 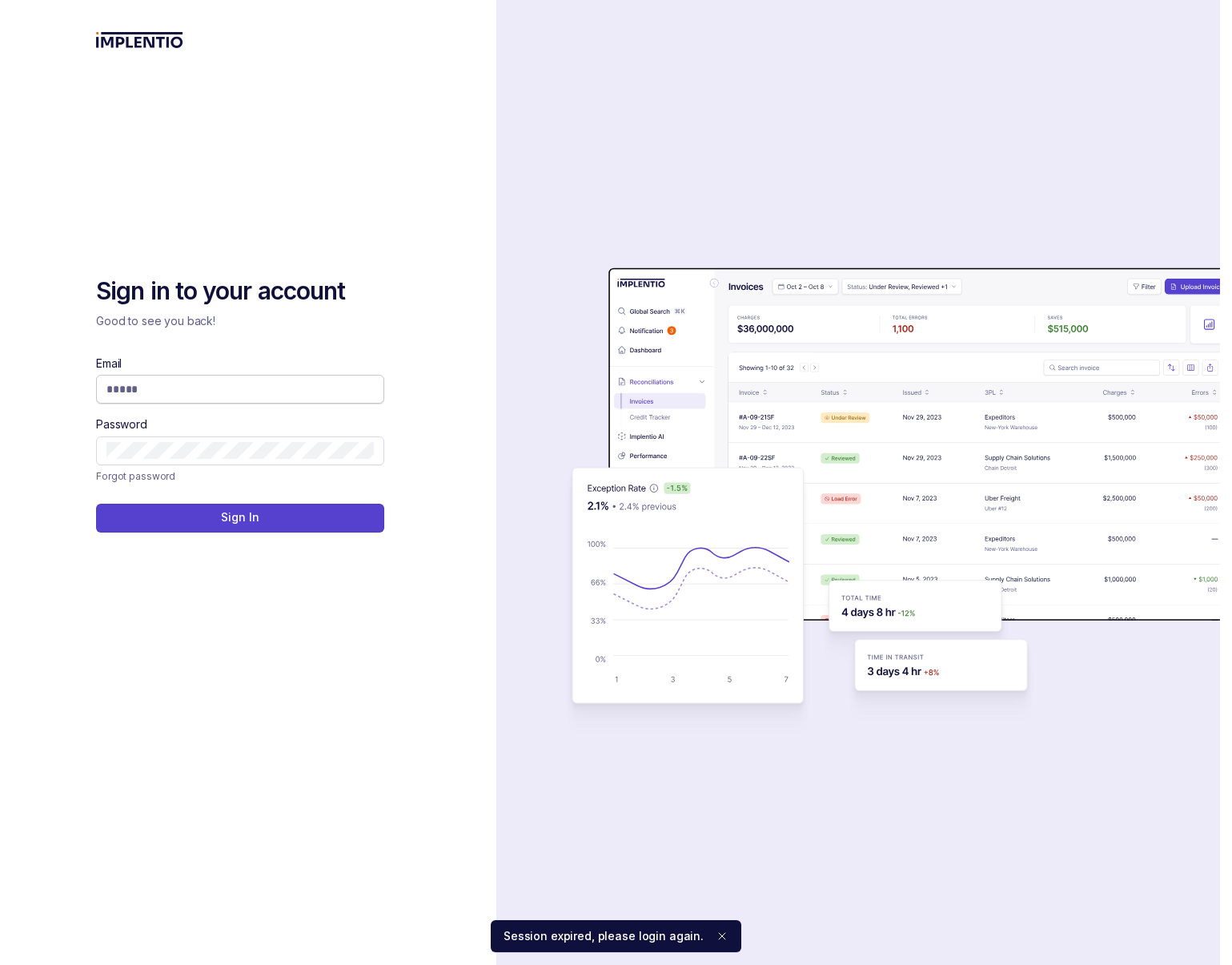 I want to click on p: Forgot password, so click(x=136, y=477).